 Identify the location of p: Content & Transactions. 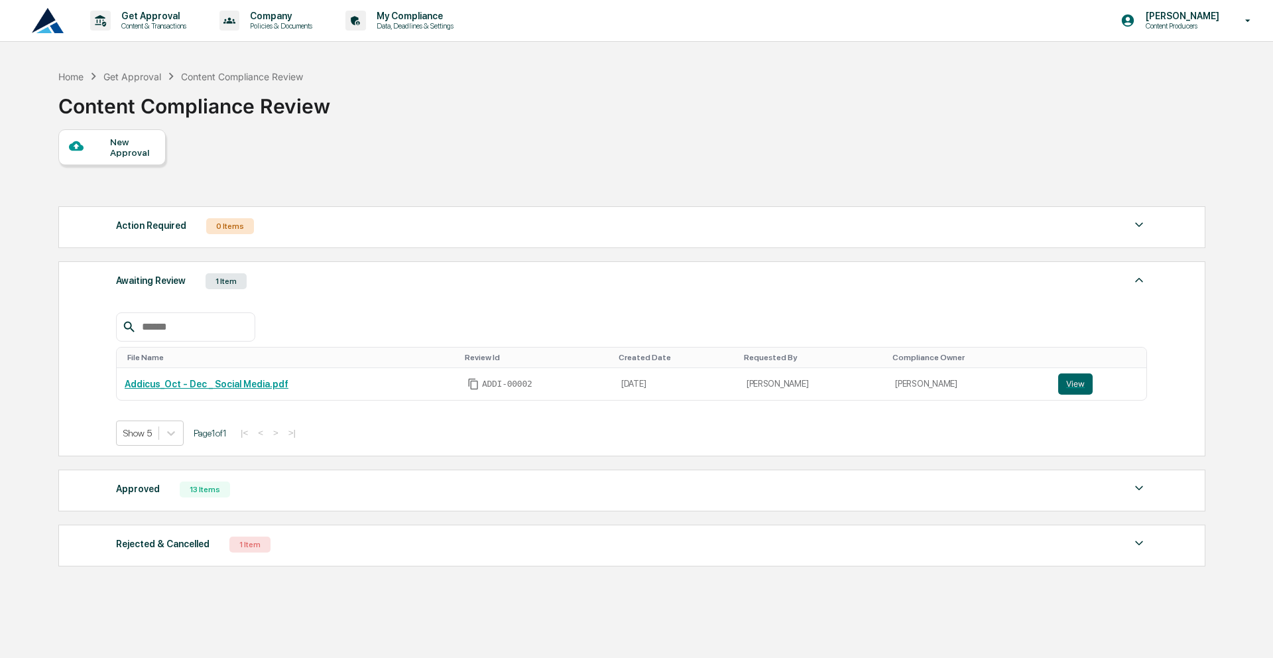
(152, 26).